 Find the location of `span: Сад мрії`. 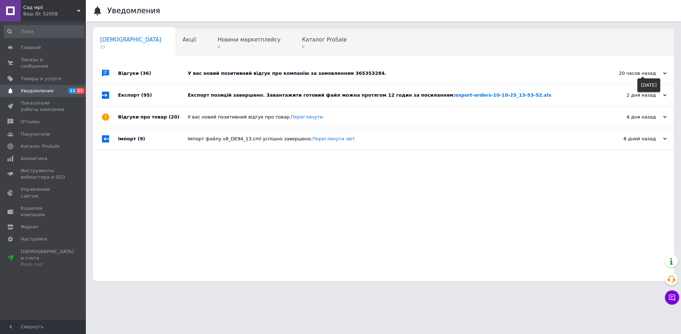

span: Сад мрії is located at coordinates (50, 8).